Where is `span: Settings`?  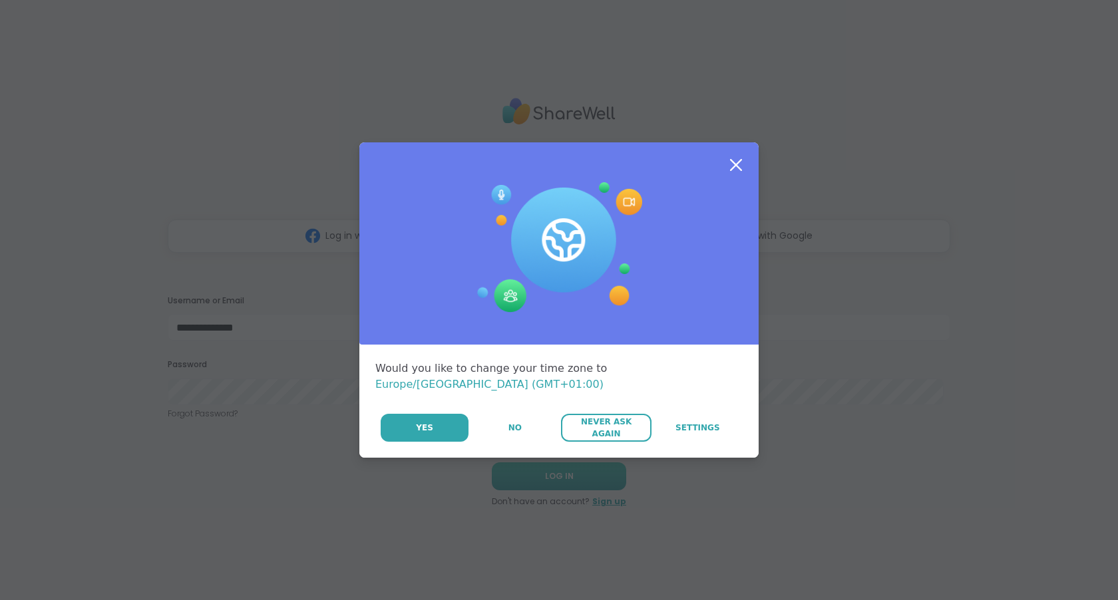
span: Settings is located at coordinates (697, 428).